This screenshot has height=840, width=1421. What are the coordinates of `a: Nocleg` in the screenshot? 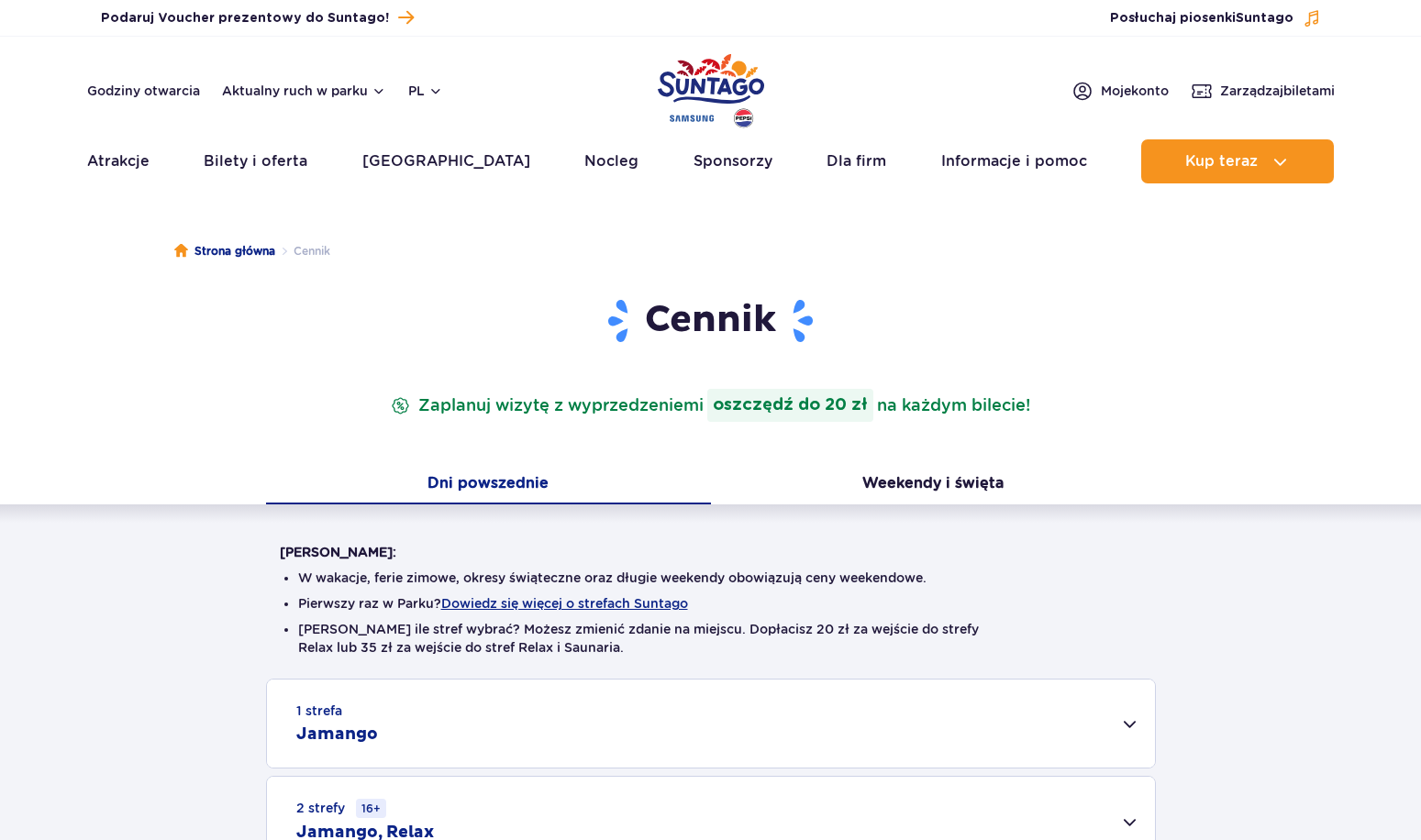 It's located at (611, 162).